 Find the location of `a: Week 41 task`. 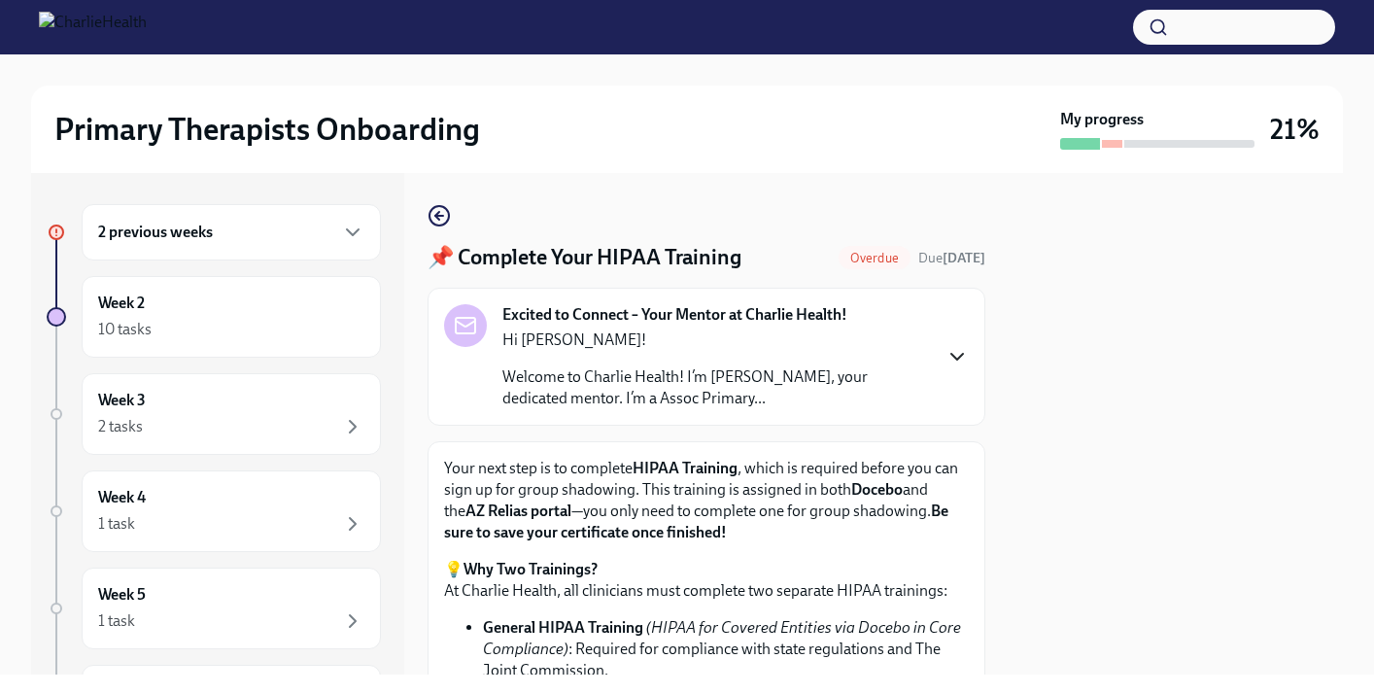

a: Week 41 task is located at coordinates (214, 511).